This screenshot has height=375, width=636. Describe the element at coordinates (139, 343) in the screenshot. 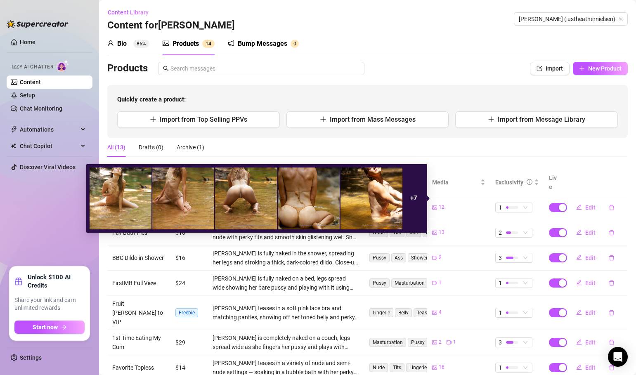

I see `td: 1st Time Eating My Cum` at that location.